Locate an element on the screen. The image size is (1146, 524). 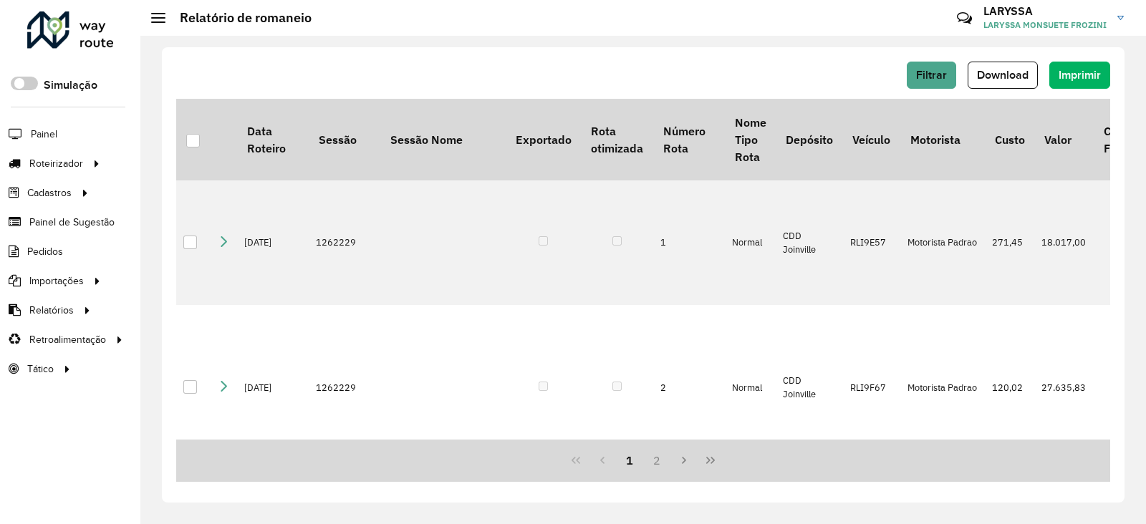
td: 27.635,83 is located at coordinates (1064, 387).